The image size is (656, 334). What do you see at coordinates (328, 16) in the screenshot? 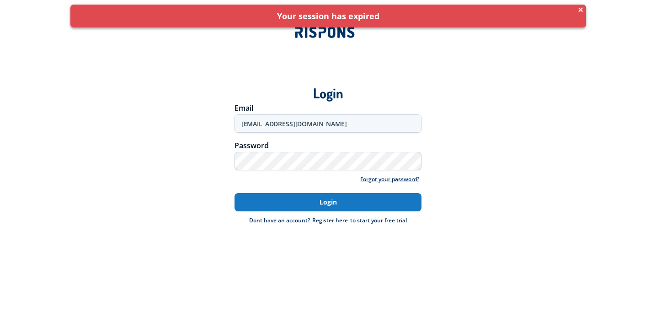
I see `div: Your session has expired` at bounding box center [328, 16].